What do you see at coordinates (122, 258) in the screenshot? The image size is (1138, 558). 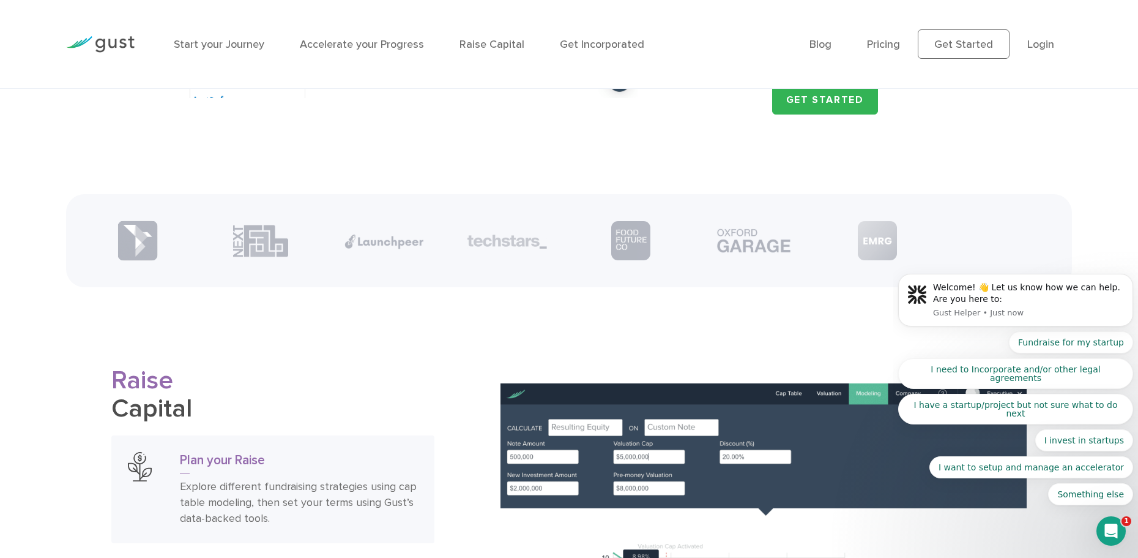 I see `button: Quick reply: I need to Incorporate and/or other legal agreements` at bounding box center [122, 258].